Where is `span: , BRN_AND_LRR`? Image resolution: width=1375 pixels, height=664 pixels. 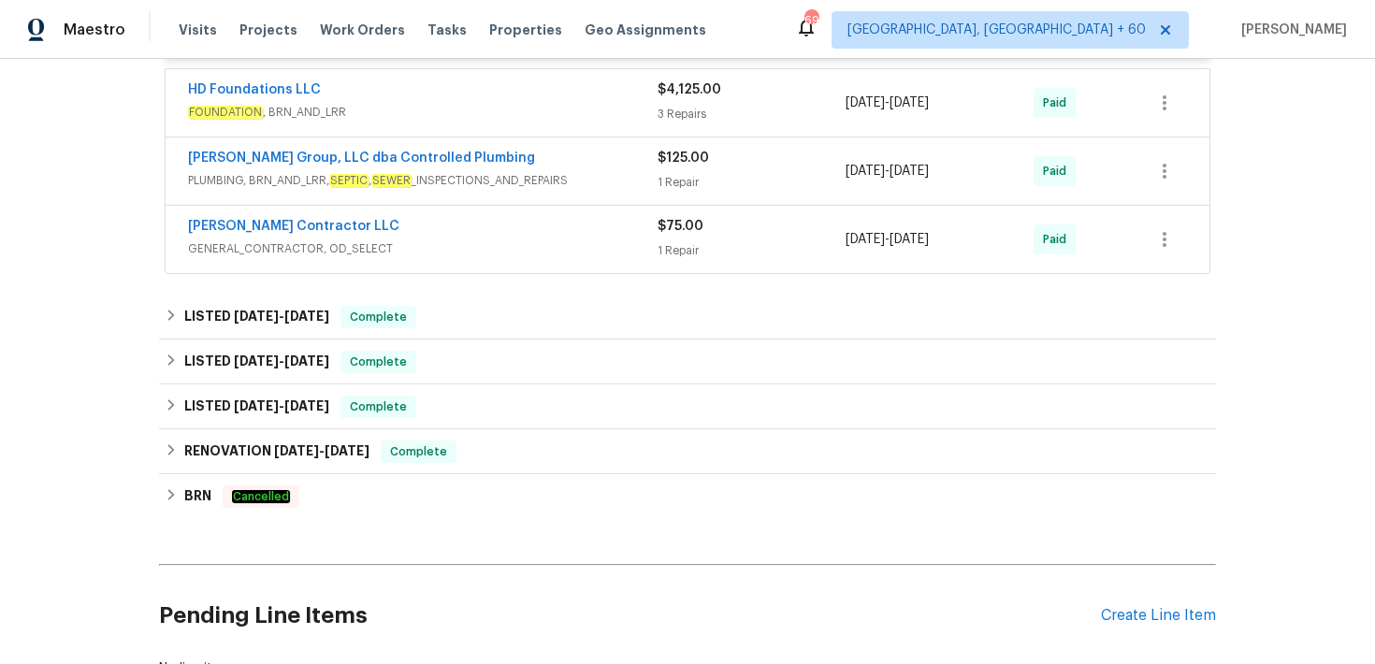
span: , BRN_AND_LRR is located at coordinates (423, 112).